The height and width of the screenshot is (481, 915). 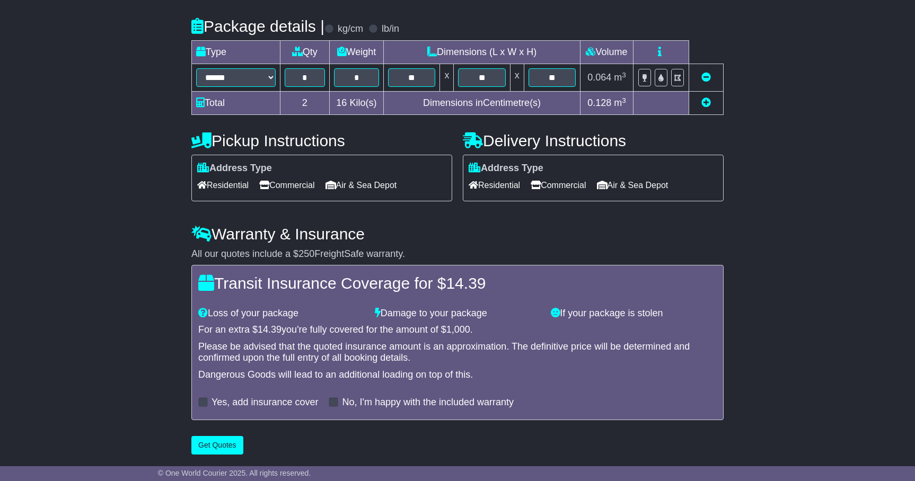 I want to click on a: Add new item, so click(x=706, y=103).